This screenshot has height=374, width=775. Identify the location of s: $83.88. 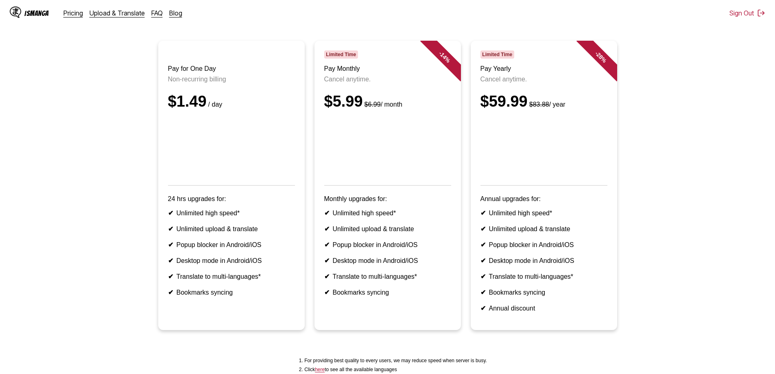
(539, 104).